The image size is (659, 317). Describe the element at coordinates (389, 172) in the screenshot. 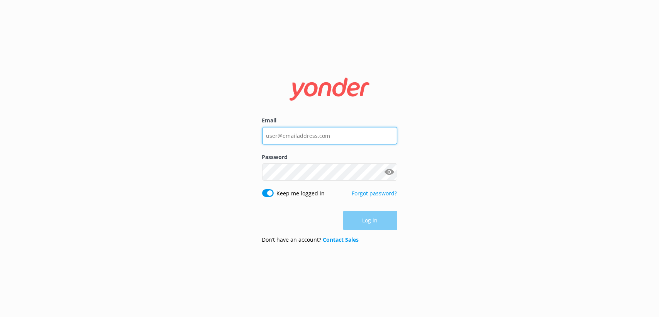

I see `button: Show password` at that location.